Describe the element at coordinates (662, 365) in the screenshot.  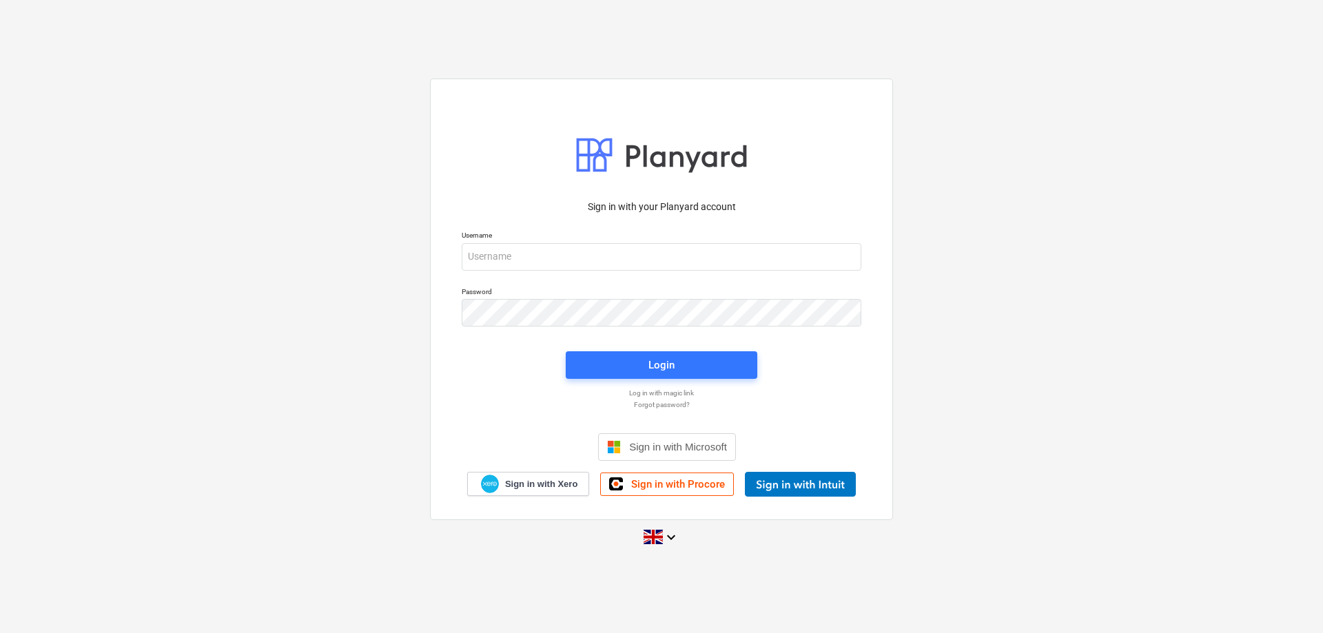
I see `button: Login` at that location.